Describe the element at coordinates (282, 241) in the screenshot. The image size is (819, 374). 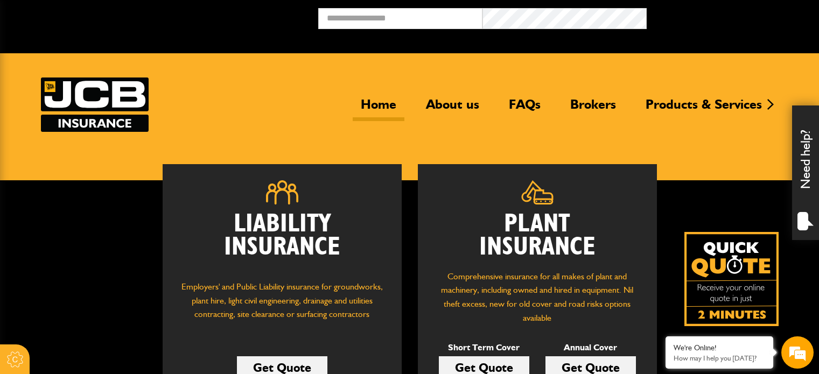
I see `h2: Liability Insurance` at that location.